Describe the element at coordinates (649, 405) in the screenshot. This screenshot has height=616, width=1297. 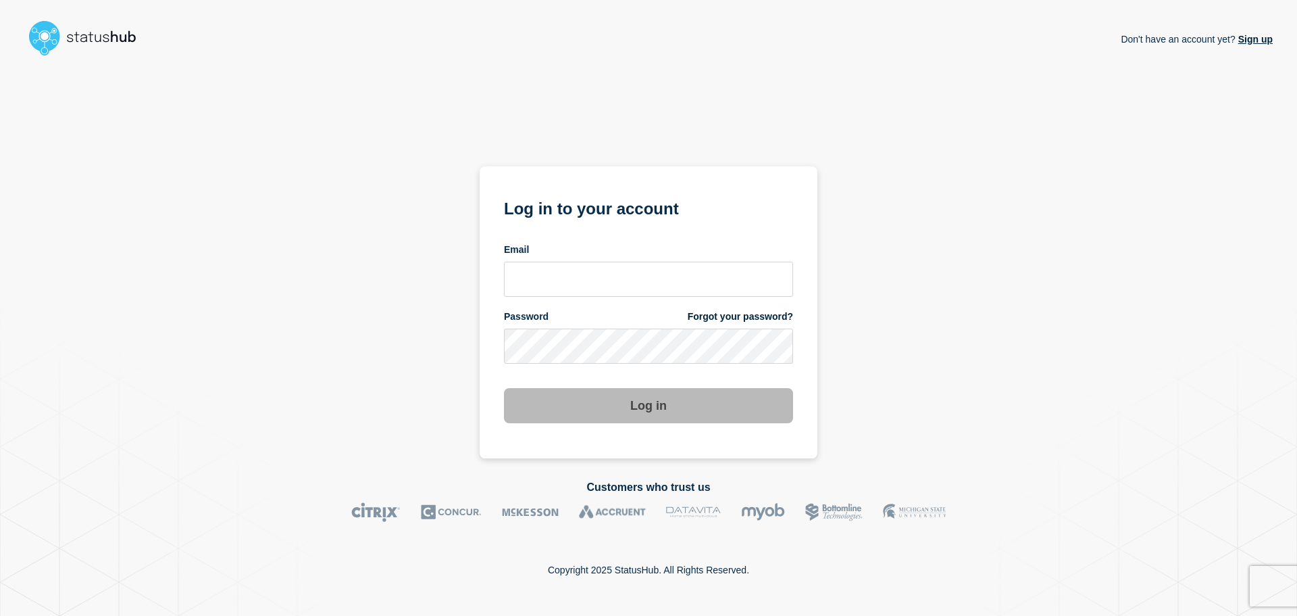
I see `button: Log in` at that location.